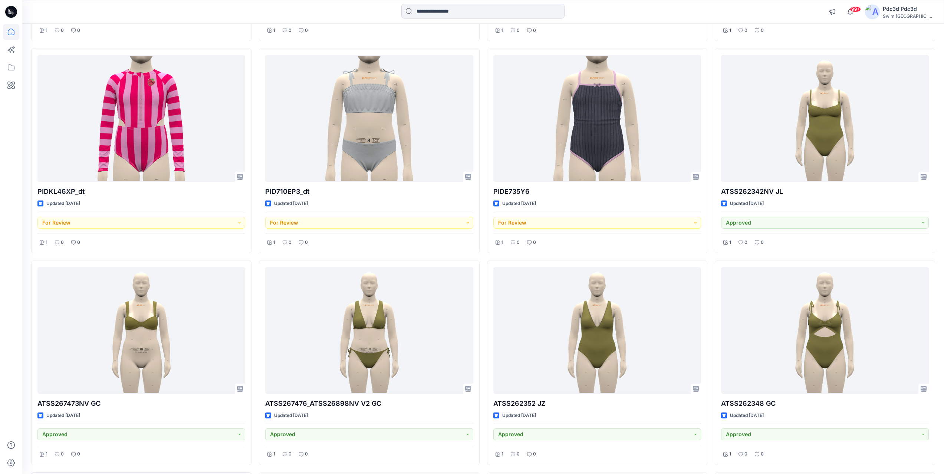 The image size is (944, 474). Describe the element at coordinates (597, 118) in the screenshot. I see `a: PIDE735Y6` at that location.